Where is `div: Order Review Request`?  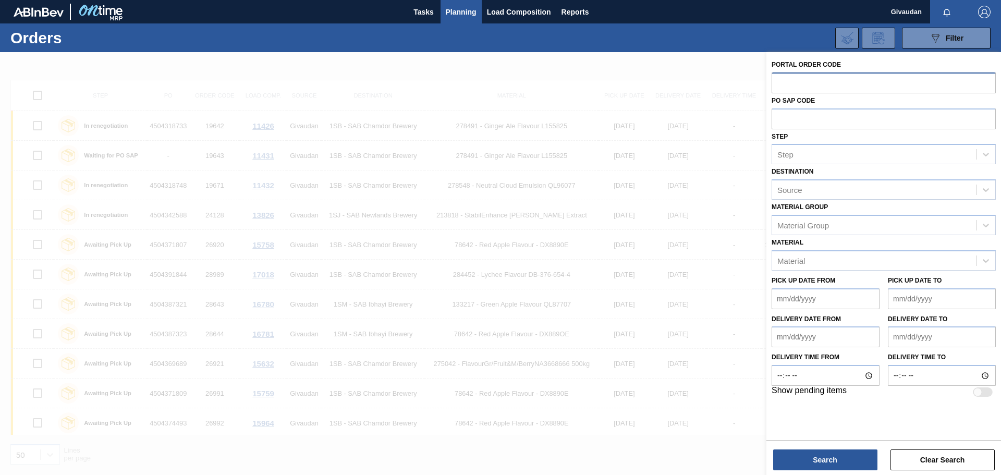 div: Order Review Request is located at coordinates (879, 38).